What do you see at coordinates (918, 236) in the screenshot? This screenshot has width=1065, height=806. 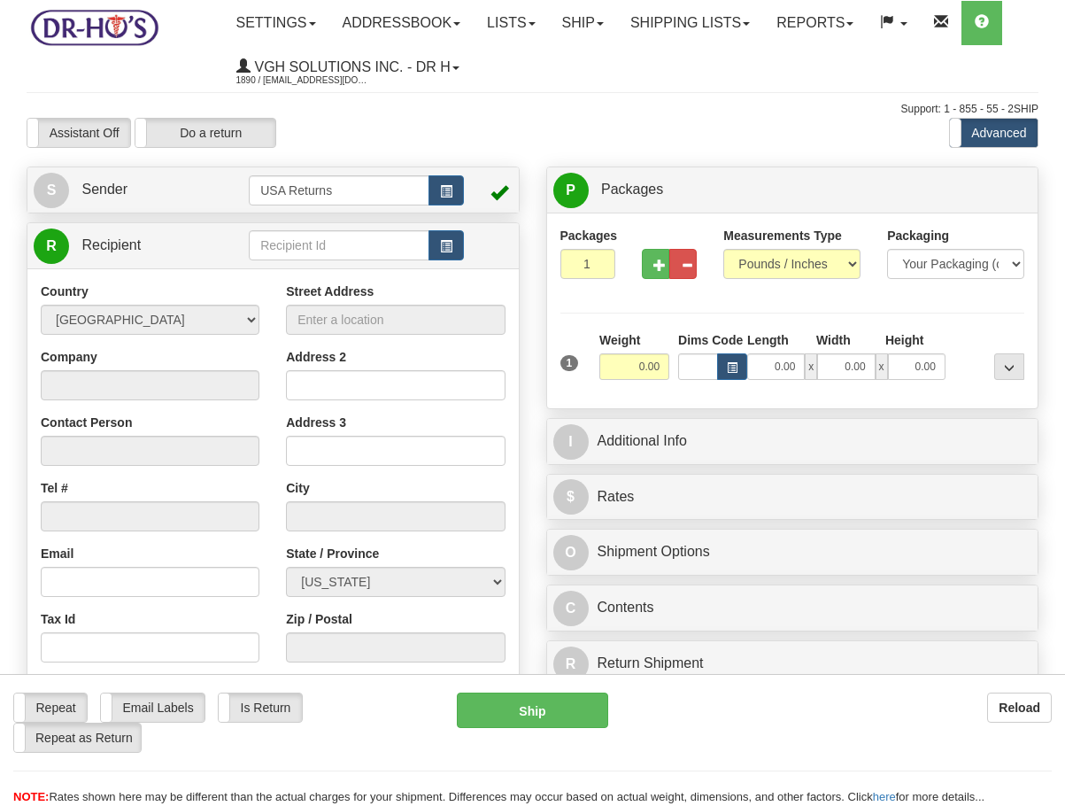 I see `label: Packaging` at bounding box center [918, 236].